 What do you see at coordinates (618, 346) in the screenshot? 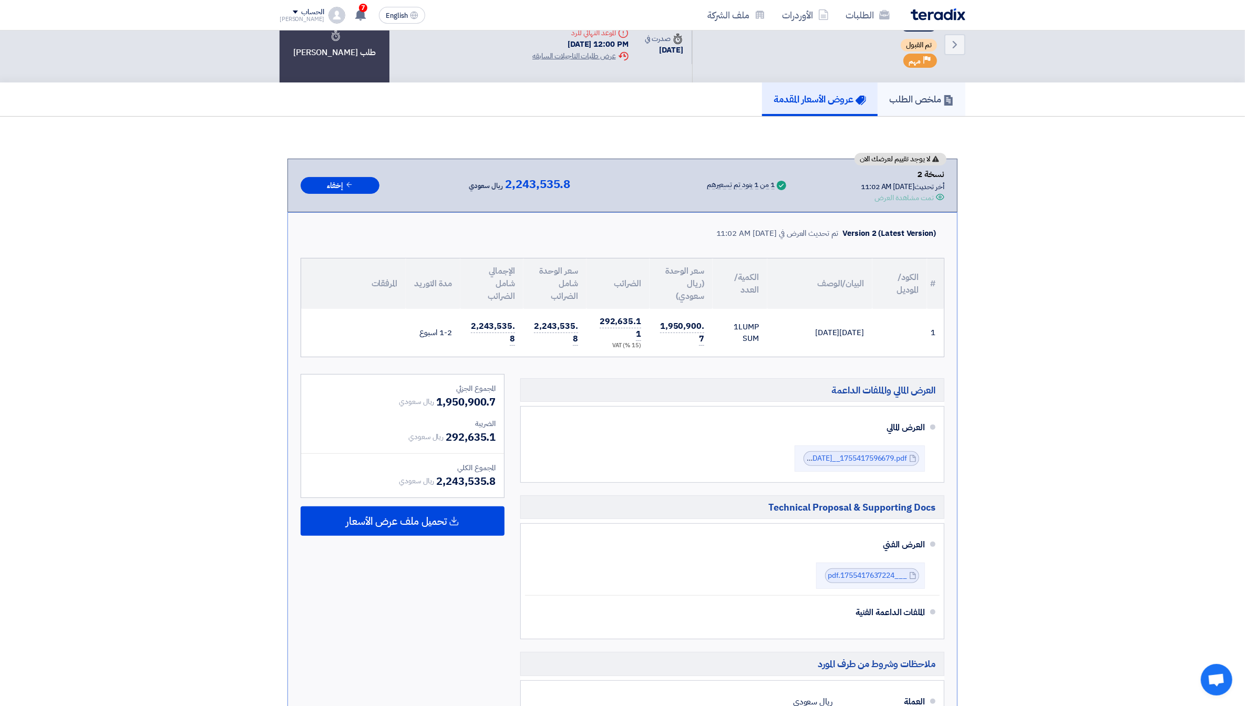
I see `div: (15 %) VAT` at bounding box center [618, 346].